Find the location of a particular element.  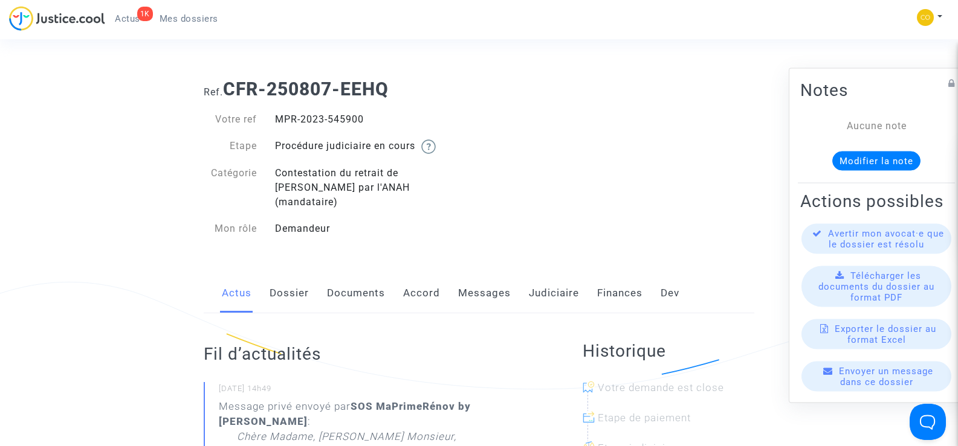

a: Judiciaire is located at coordinates (553, 294).